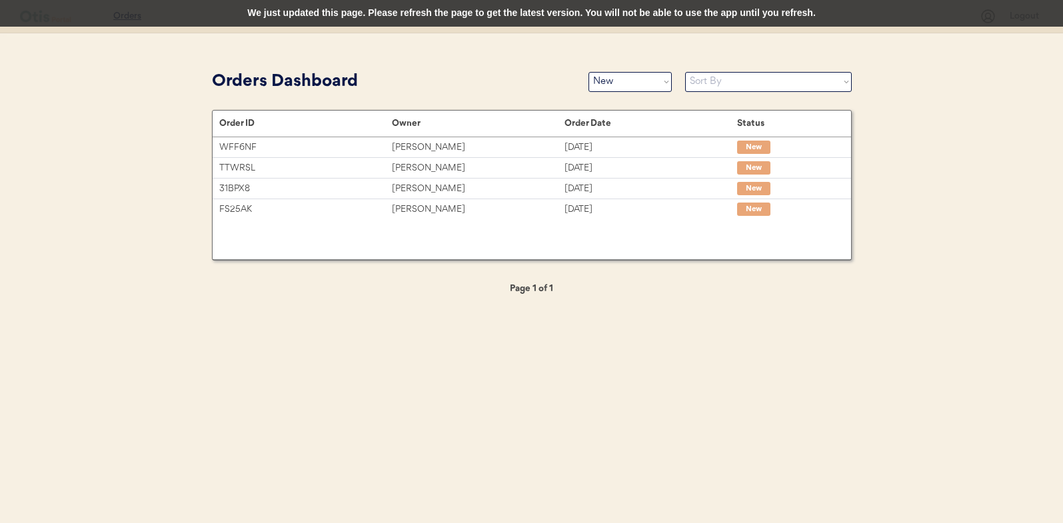 The width and height of the screenshot is (1063, 523). Describe the element at coordinates (532, 289) in the screenshot. I see `div: Page 1 of 1` at that location.